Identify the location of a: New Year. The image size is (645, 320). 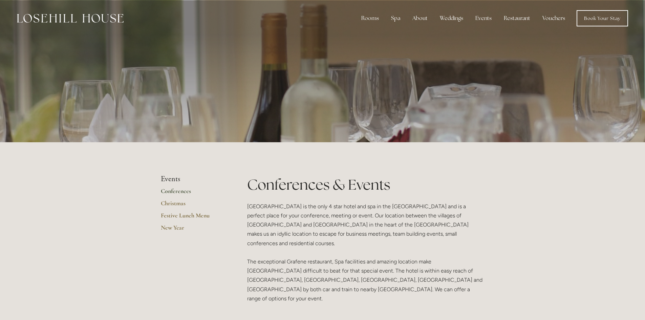
(193, 230).